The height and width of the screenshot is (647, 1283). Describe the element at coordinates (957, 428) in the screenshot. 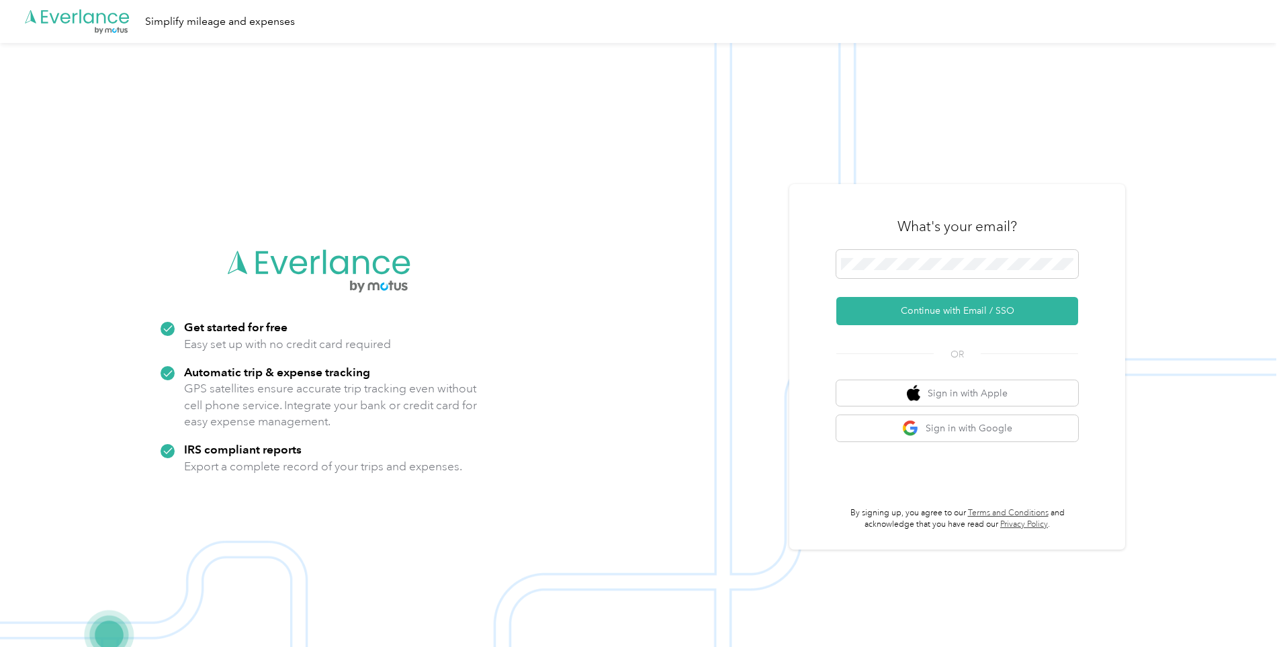

I see `button: google logoSign in with Google` at that location.